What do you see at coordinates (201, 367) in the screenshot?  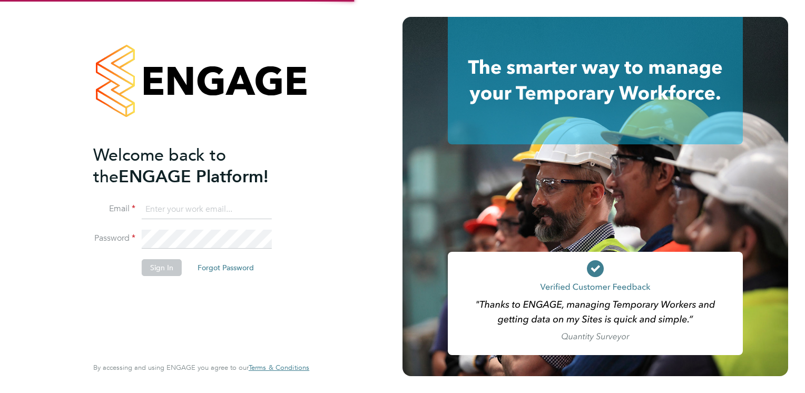 I see `span: By accessing and using ENGAGE you agree to our` at bounding box center [201, 367].